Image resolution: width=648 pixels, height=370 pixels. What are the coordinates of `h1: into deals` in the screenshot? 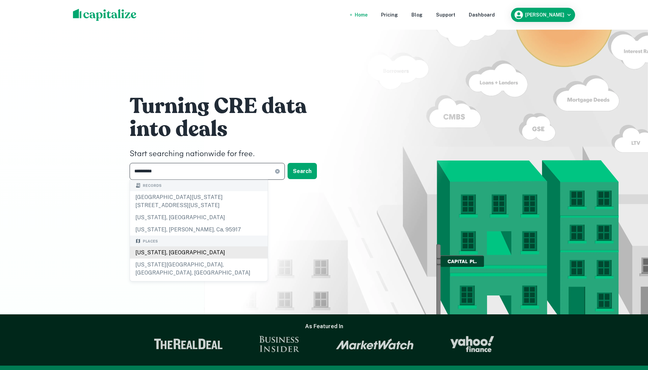 It's located at (231, 129).